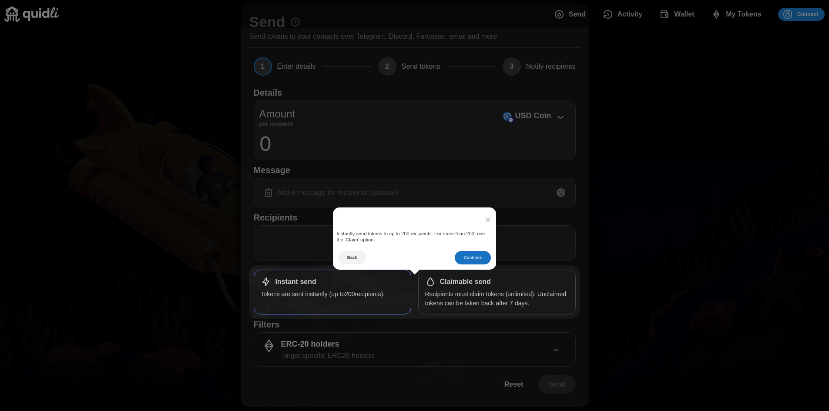  I want to click on p: Recipients must claim tokens (unlimited). Unclaimed tokens can be taken back after 7 days., so click(497, 298).